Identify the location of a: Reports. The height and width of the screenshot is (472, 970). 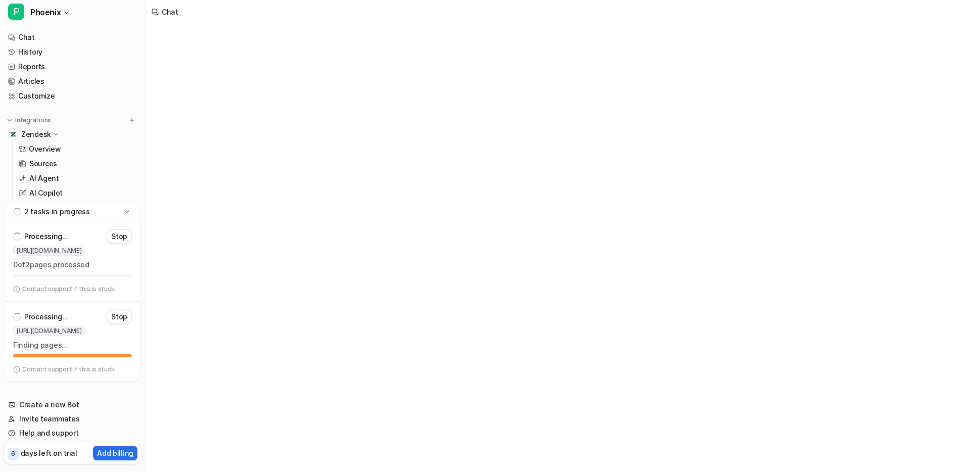
(72, 67).